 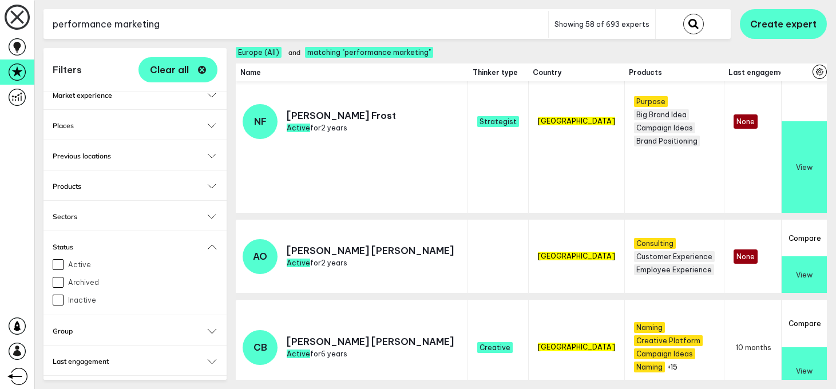 I want to click on button: Group, so click(x=135, y=331).